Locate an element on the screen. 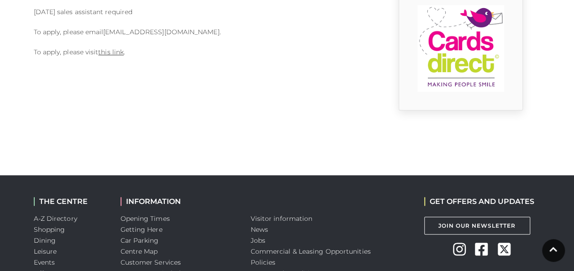 The height and width of the screenshot is (271, 574). a: Centre Map is located at coordinates (139, 252).